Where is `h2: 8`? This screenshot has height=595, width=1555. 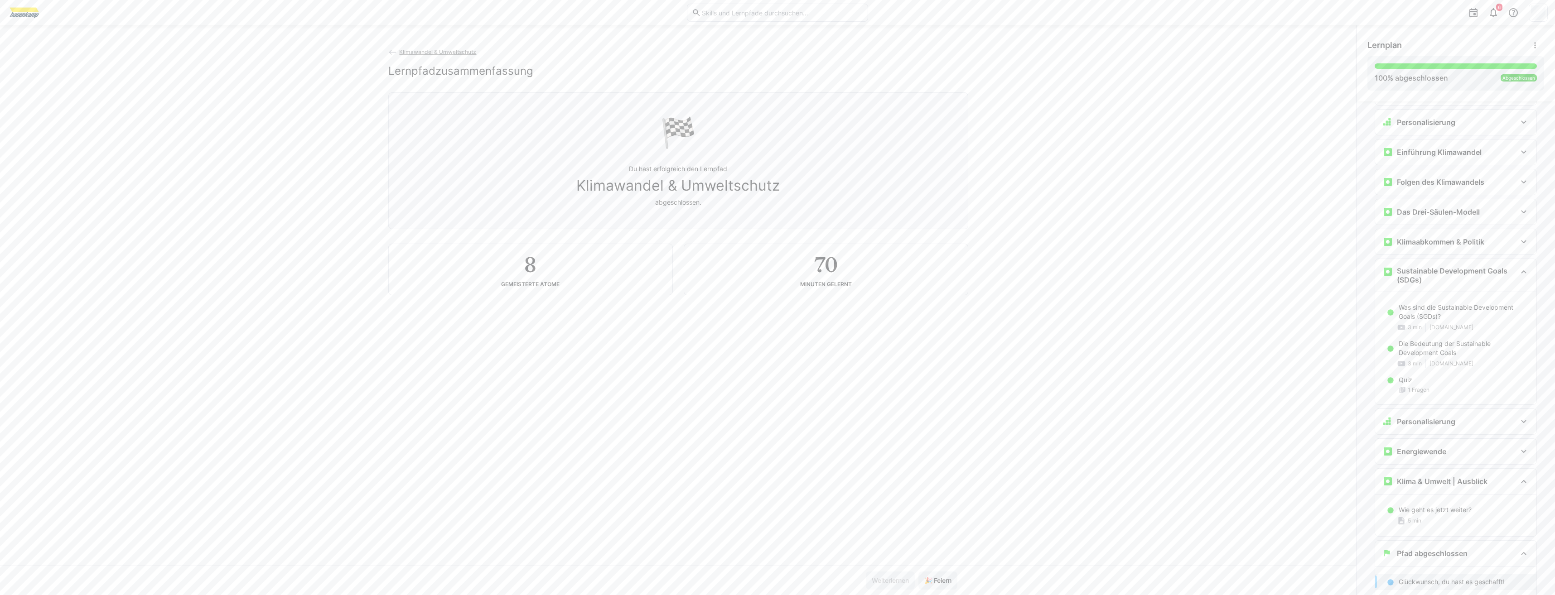 h2: 8 is located at coordinates (530, 265).